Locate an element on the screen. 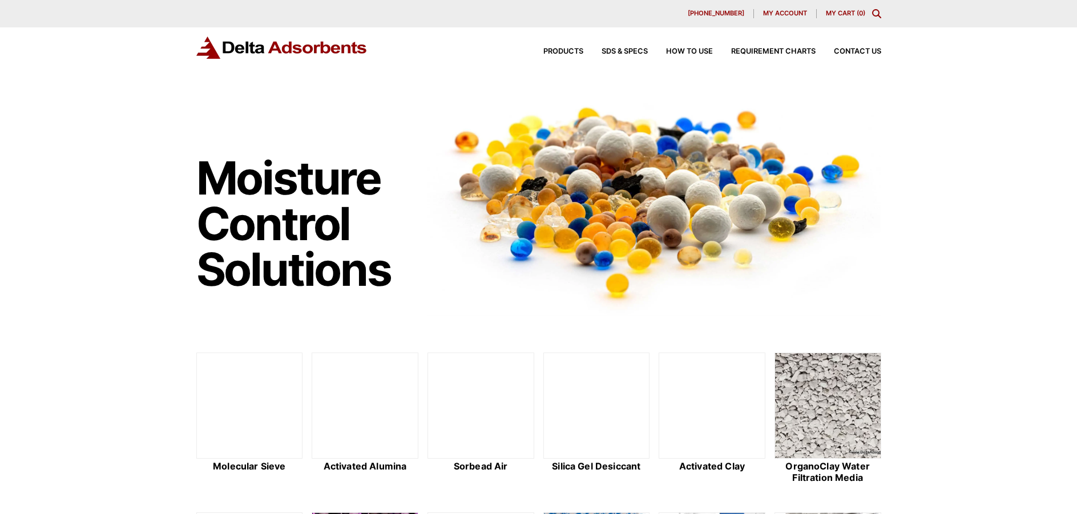 The width and height of the screenshot is (1077, 514). img: Delta Adsorbents is located at coordinates (282, 47).